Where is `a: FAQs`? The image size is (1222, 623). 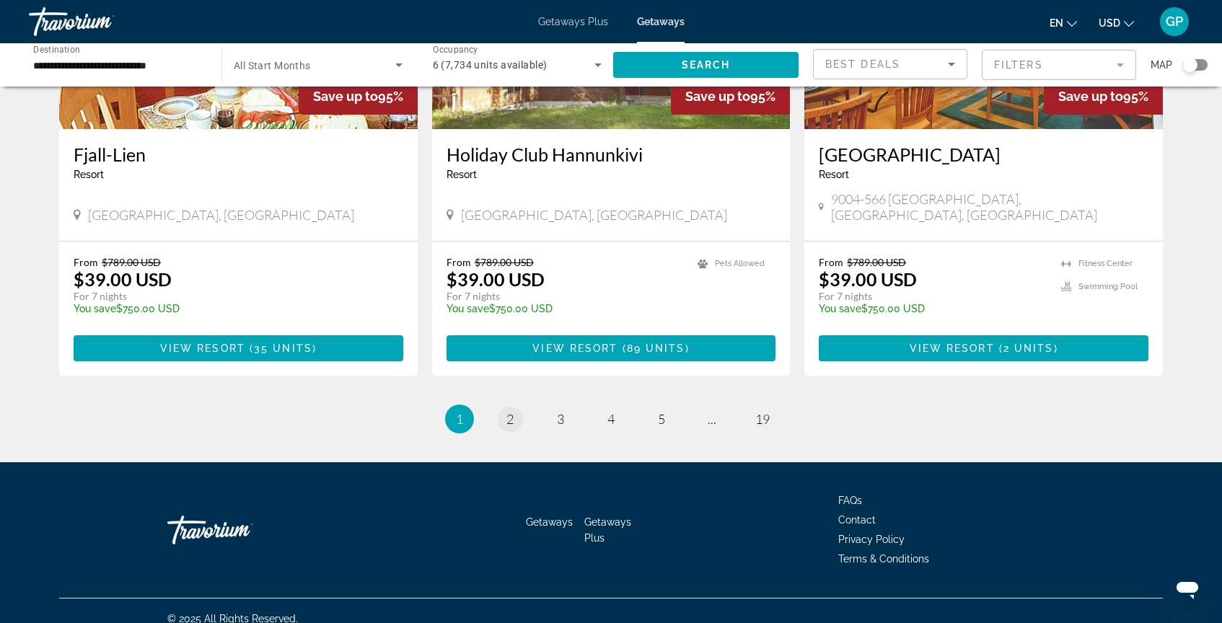 a: FAQs is located at coordinates (850, 500).